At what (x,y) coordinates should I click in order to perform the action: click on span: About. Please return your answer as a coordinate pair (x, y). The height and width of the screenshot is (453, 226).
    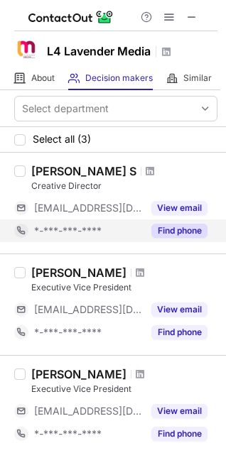
    Looking at the image, I should click on (43, 78).